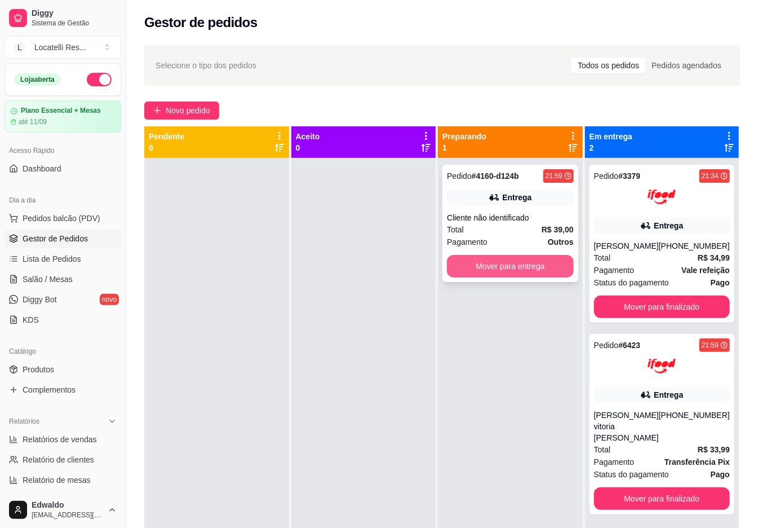  I want to click on a: Produtos, so click(63, 369).